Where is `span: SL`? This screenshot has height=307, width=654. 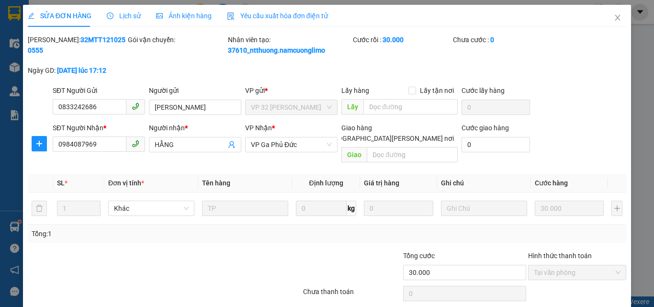 span: SL is located at coordinates (61, 183).